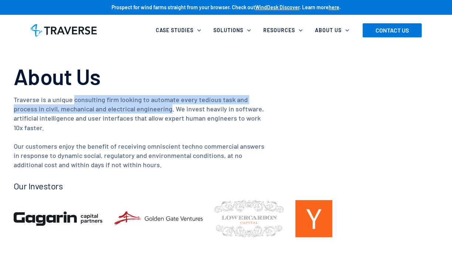  Describe the element at coordinates (139, 132) in the screenshot. I see `p: Traverse is a unique consulting firm looking to automate every tedious task and process in civil,...` at that location.